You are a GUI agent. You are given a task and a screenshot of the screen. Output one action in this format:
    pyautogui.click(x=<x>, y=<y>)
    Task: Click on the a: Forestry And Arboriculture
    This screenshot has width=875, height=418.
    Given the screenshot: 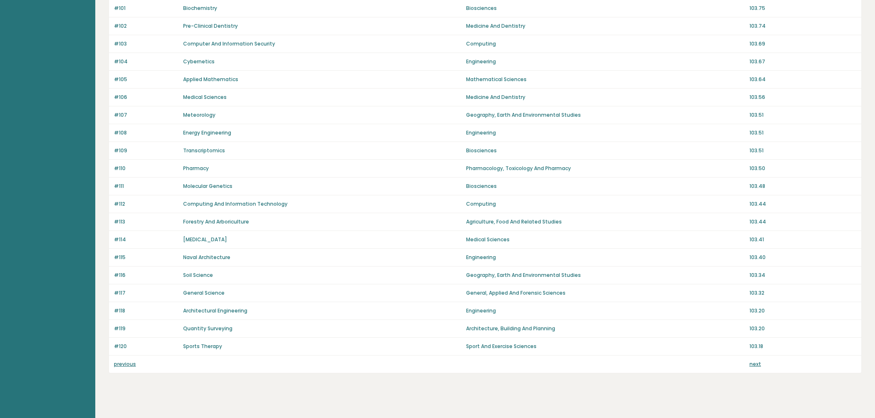 What is the action you would take?
    pyautogui.click(x=216, y=222)
    